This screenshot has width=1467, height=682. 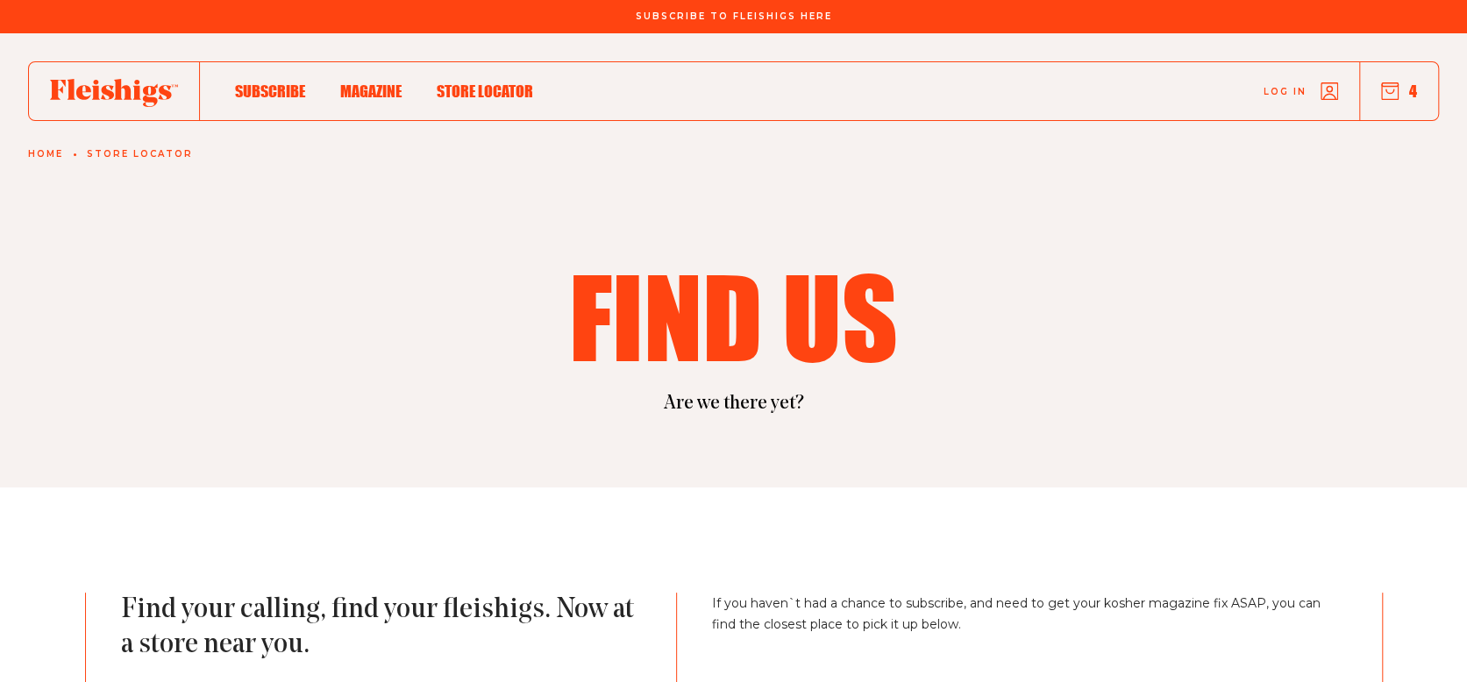 I want to click on button: 4, so click(x=1398, y=91).